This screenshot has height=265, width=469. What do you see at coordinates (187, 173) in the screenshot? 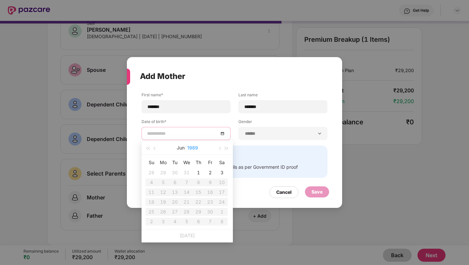
I see `div: 31` at bounding box center [187, 173].